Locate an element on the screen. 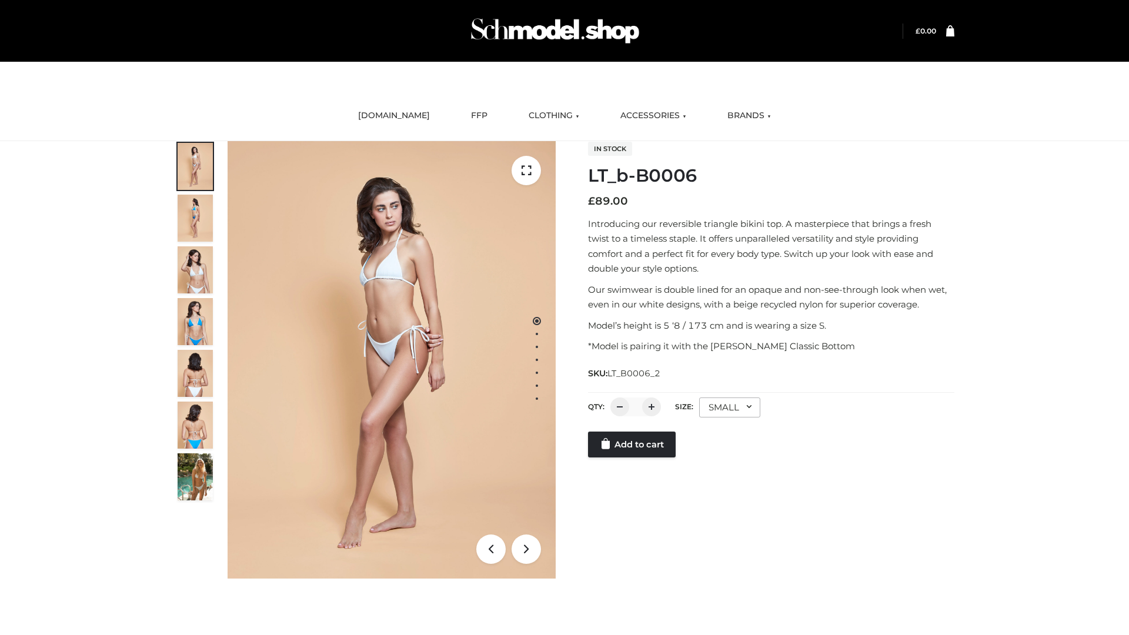 The width and height of the screenshot is (1129, 635). img: LT_b-B0006 is located at coordinates (391, 360).